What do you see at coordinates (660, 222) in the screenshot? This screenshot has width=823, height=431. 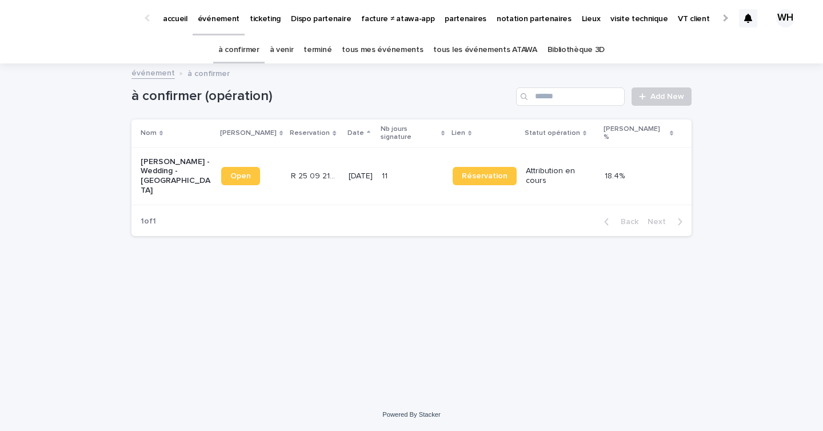 I see `span: Next` at bounding box center [660, 222].